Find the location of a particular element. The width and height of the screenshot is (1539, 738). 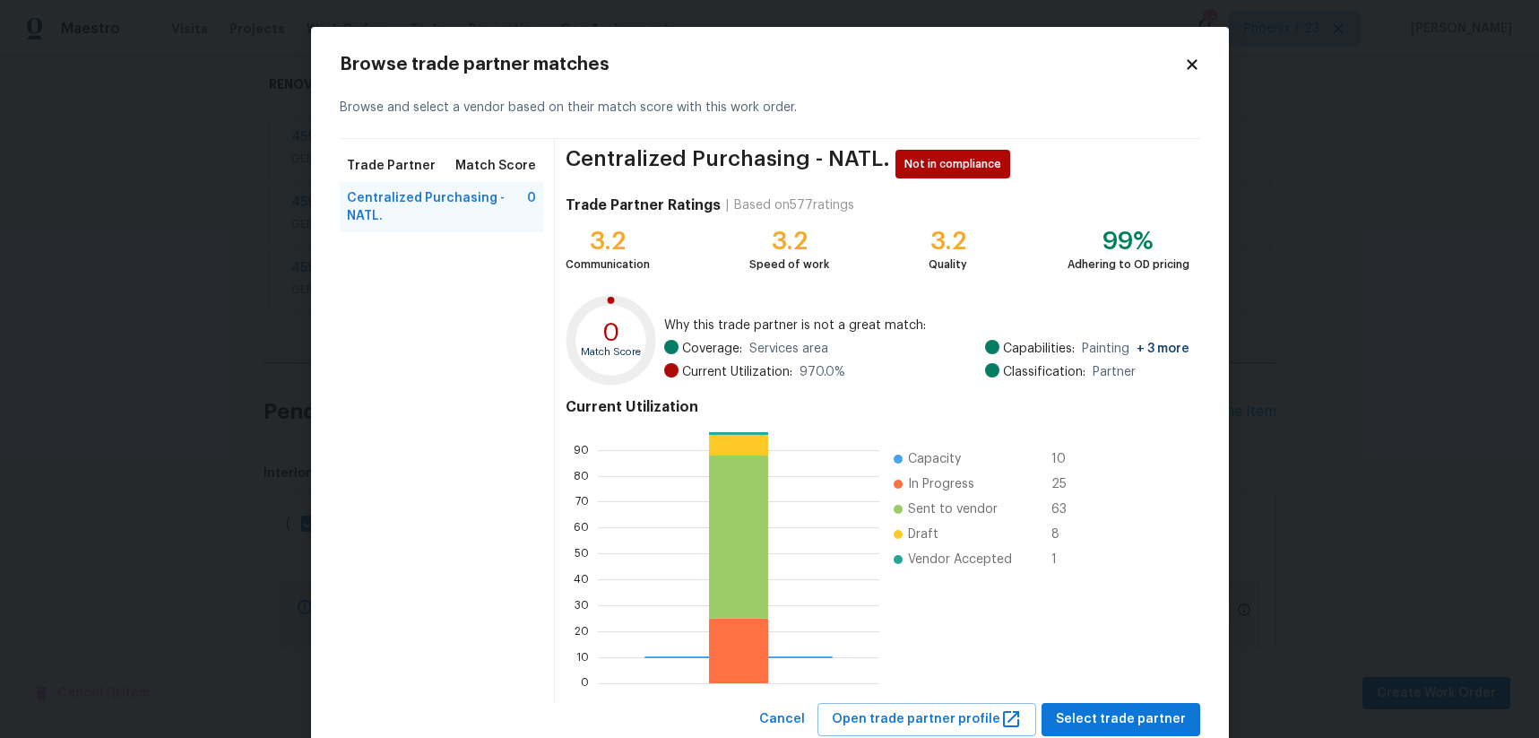

span: 10 is located at coordinates (1066, 459).